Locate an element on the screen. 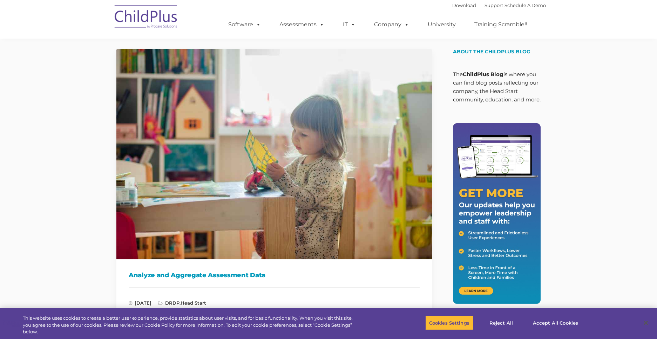 This screenshot has height=339, width=657. img: girl in white long sleeve dress sitting on brown wooden chair cutting paper is located at coordinates (274, 154).